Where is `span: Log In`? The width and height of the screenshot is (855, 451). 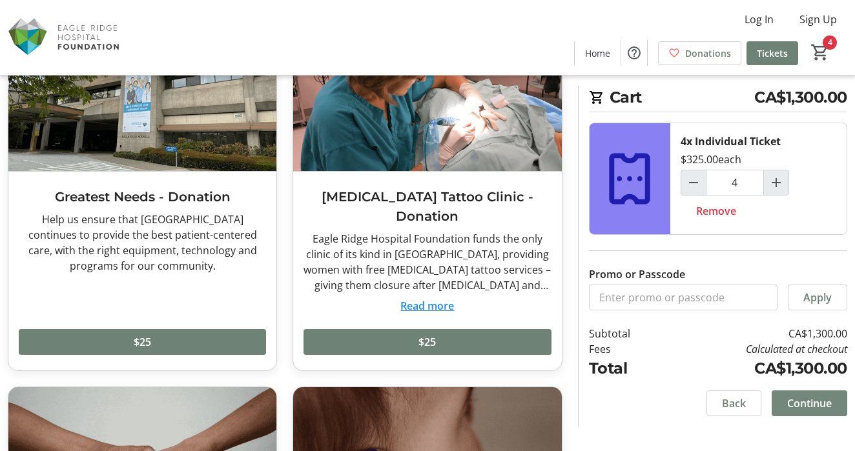 span: Log In is located at coordinates (759, 19).